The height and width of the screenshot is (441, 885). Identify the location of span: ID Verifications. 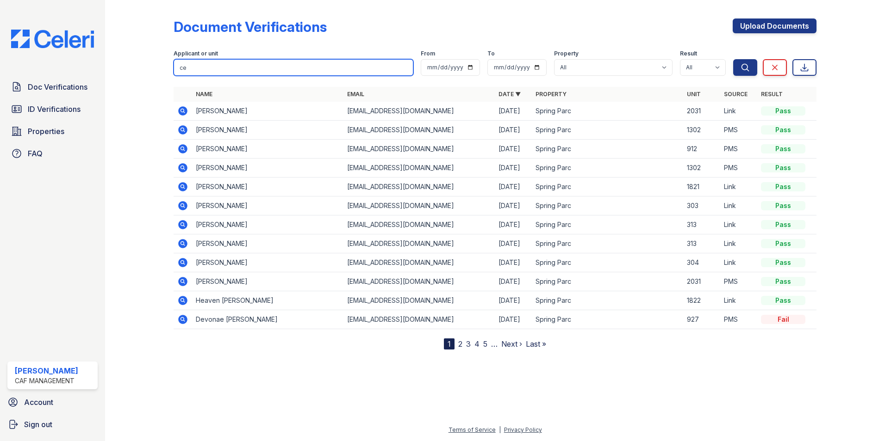
(54, 109).